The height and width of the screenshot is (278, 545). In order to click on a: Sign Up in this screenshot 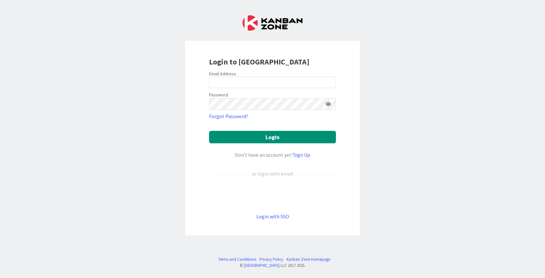, I will do `click(302, 155)`.